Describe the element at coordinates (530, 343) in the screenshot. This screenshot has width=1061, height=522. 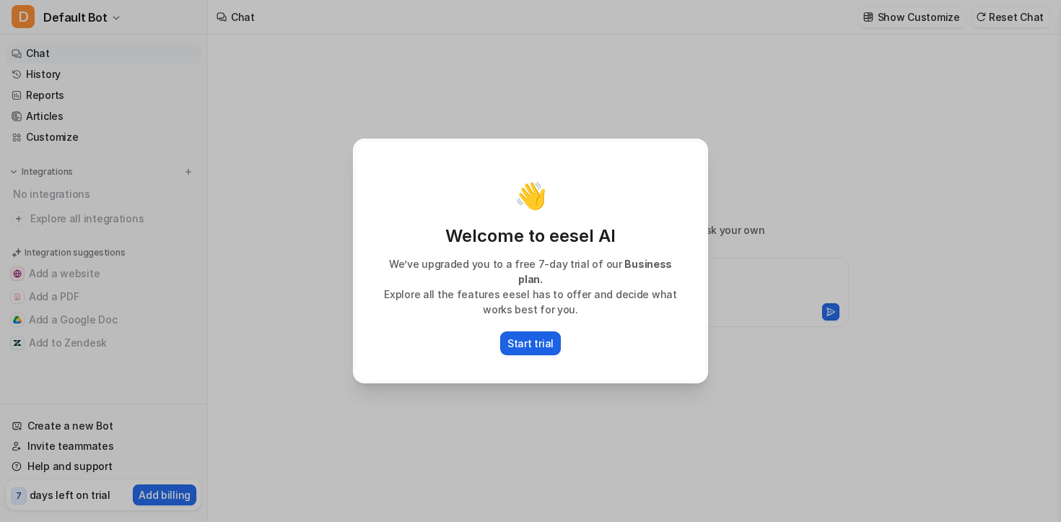
I see `button: Start trial` at that location.